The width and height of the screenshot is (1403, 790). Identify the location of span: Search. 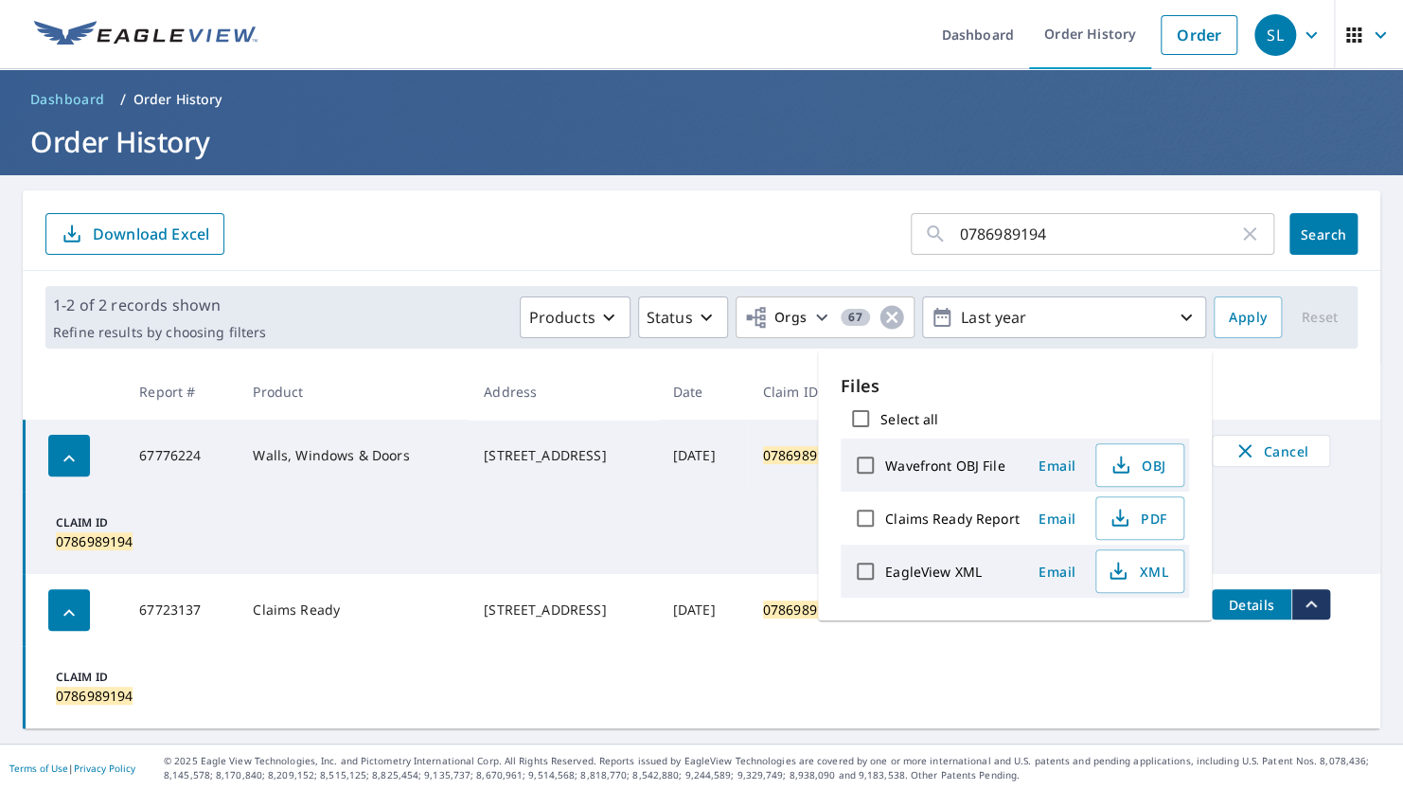
(1324, 234).